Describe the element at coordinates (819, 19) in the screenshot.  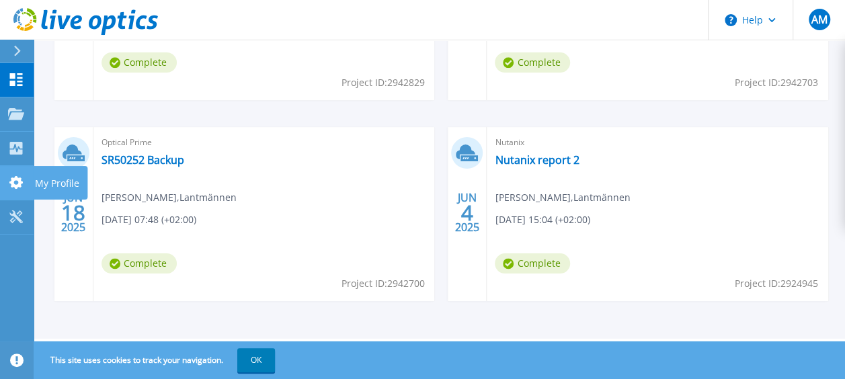
I see `span: AM` at that location.